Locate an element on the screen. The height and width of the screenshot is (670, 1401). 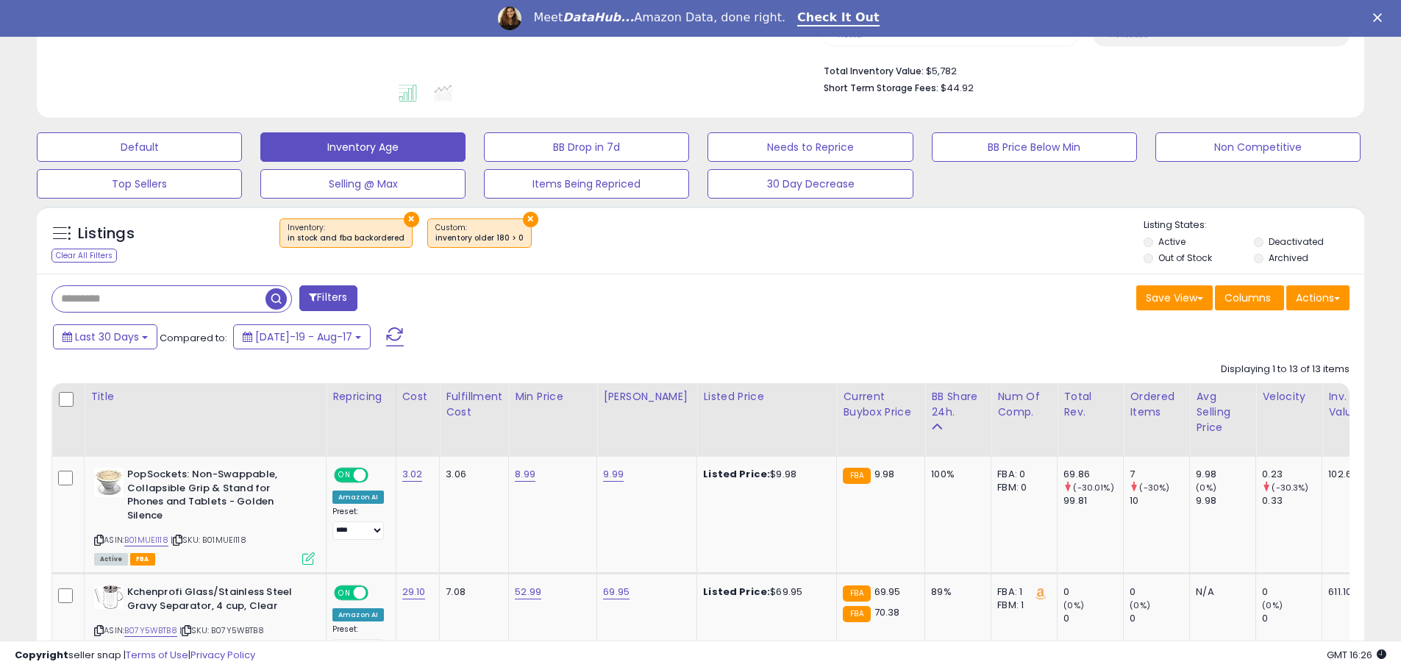
div: 99.81 is located at coordinates (1093, 501).